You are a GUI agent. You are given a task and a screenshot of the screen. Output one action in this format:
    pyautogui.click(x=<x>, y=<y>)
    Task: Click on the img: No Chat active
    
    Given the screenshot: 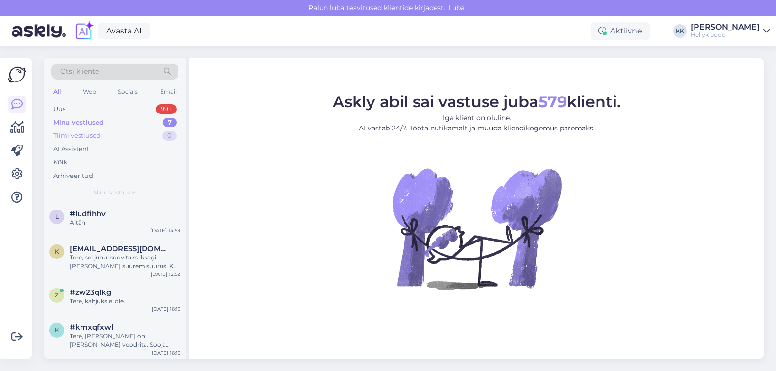 What is the action you would take?
    pyautogui.click(x=477, y=229)
    